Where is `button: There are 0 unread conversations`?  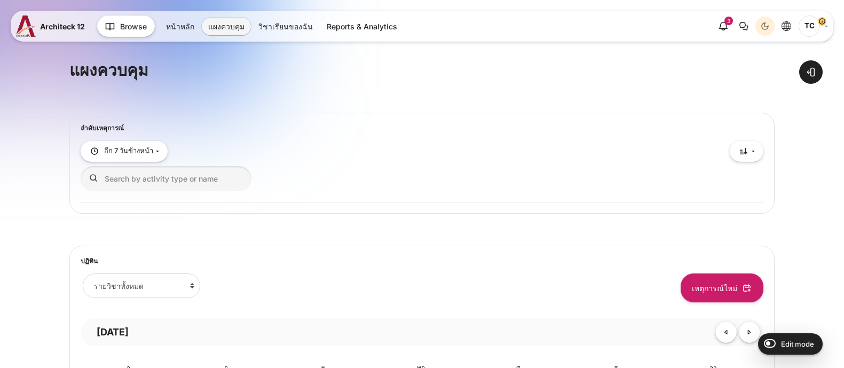
button: There are 0 unread conversations is located at coordinates (744, 26).